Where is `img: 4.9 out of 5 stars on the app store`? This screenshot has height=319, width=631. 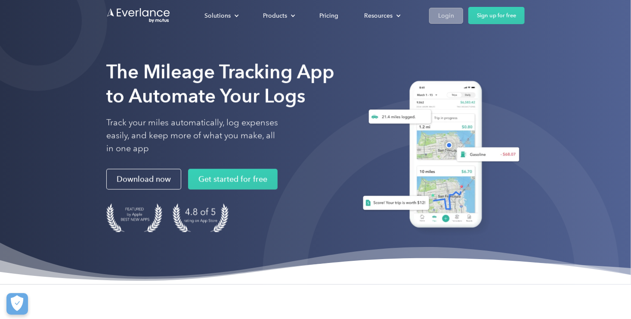 img: 4.9 out of 5 stars on the app store is located at coordinates (201, 217).